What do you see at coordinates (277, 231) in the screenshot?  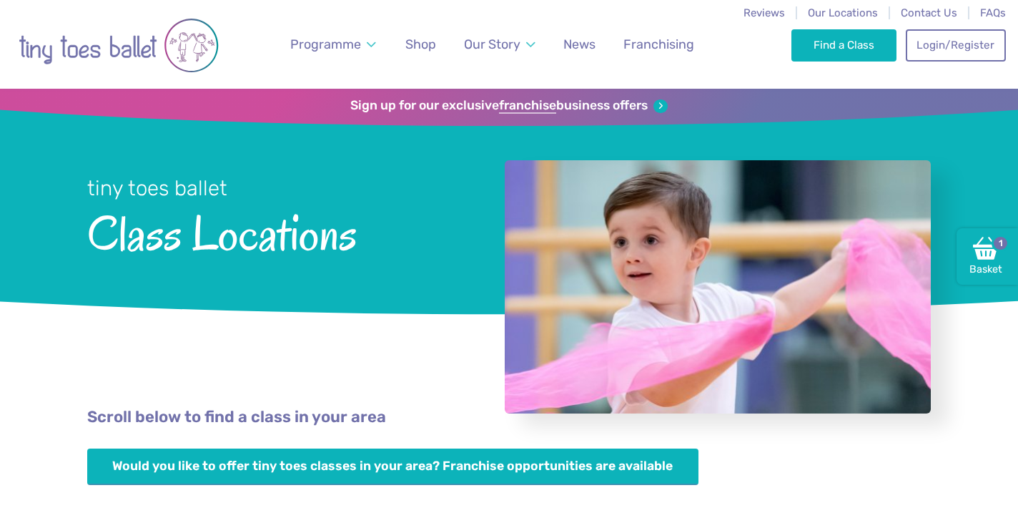 I see `span: Class Locations` at bounding box center [277, 231].